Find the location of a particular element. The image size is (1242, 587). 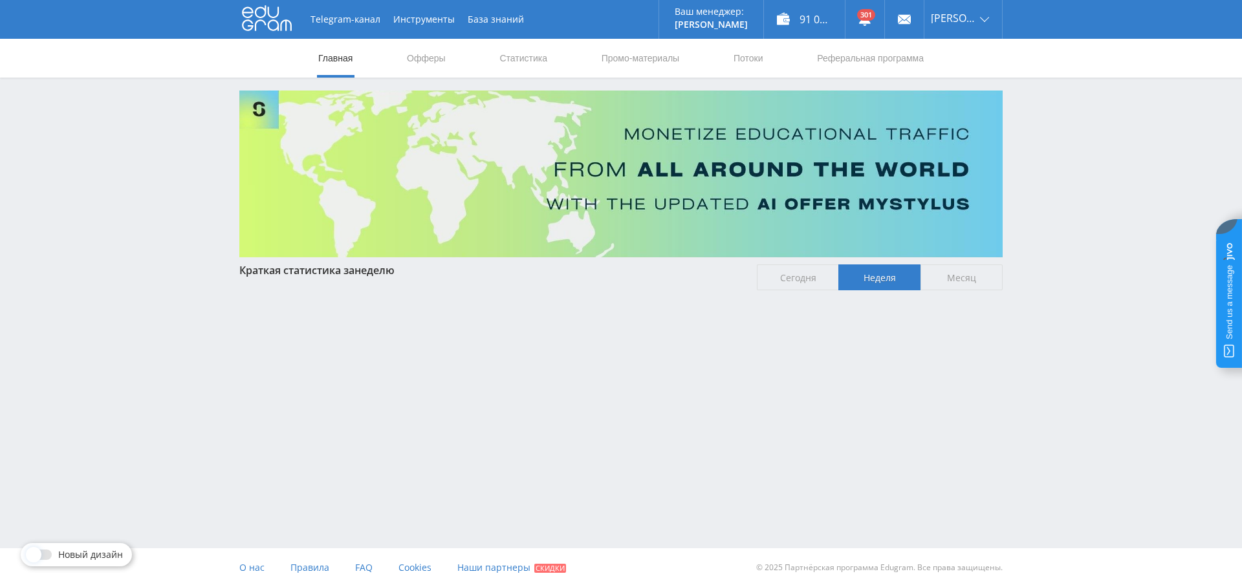

span: Наши партнеры is located at coordinates (494, 567).